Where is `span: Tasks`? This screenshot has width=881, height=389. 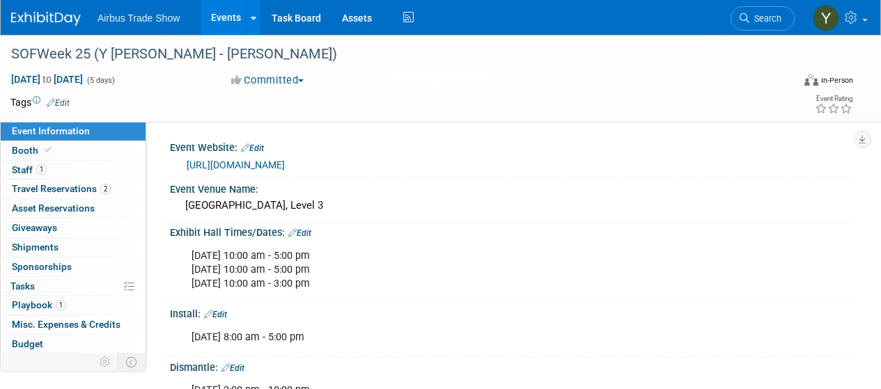 span: Tasks is located at coordinates (22, 286).